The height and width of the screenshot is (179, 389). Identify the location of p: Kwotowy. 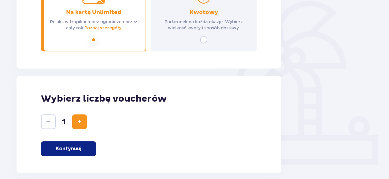
(204, 13).